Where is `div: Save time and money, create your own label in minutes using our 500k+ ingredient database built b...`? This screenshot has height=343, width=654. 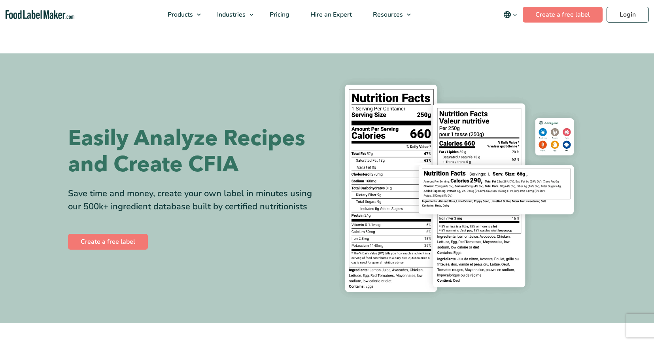
div: Save time and money, create your own label in minutes using our 500k+ ingredient database built b... is located at coordinates (195, 200).